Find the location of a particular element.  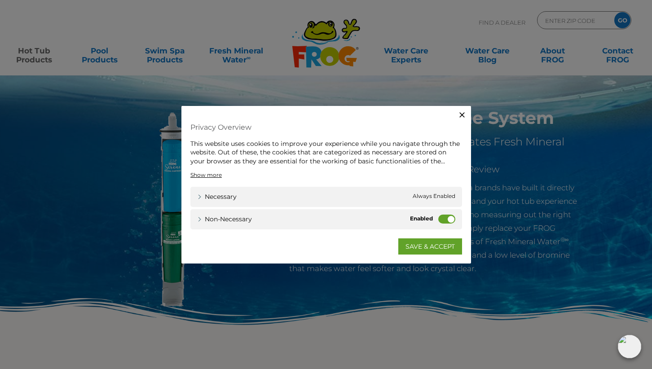

h4: Privacy Overview is located at coordinates (326, 127).